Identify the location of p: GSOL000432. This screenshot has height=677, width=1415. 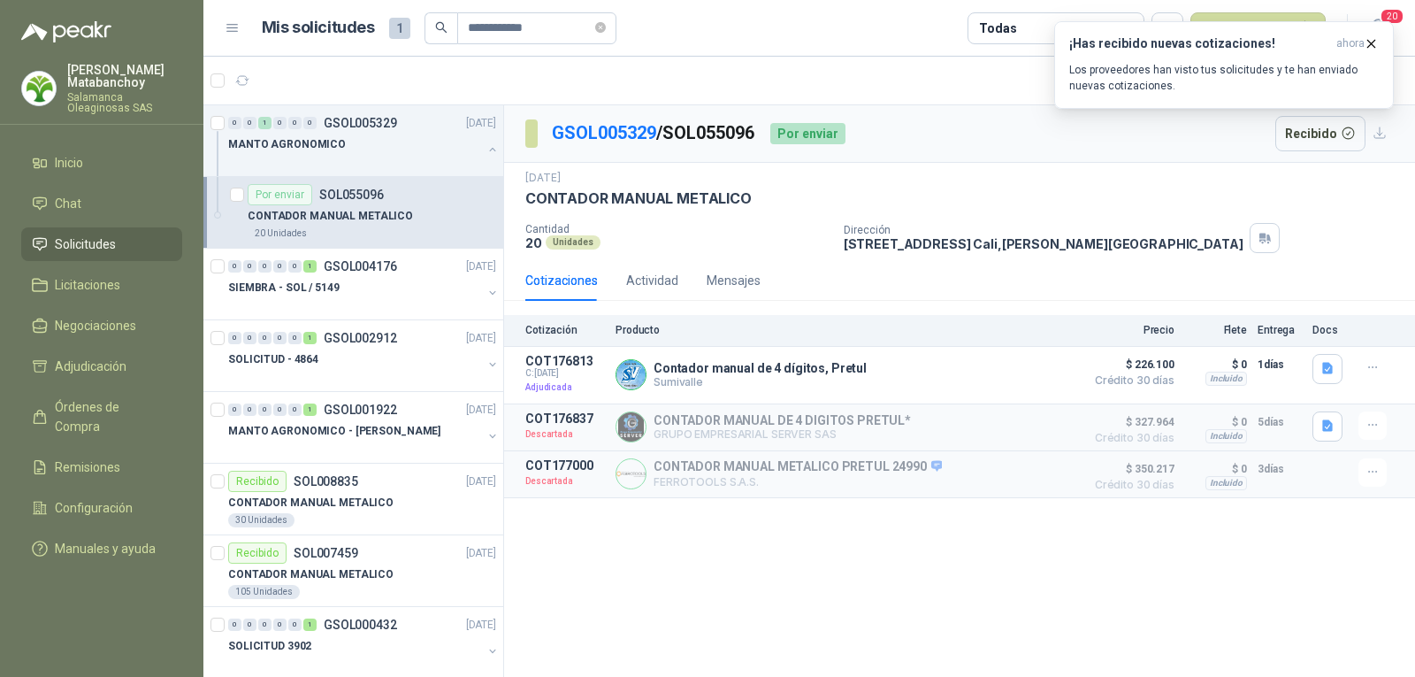
(360, 624).